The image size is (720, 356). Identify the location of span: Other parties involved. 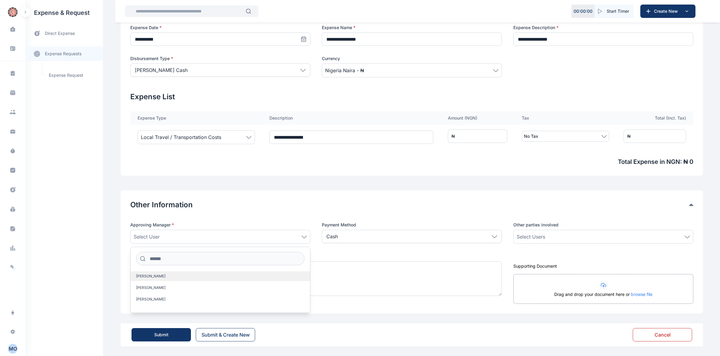
(536, 225).